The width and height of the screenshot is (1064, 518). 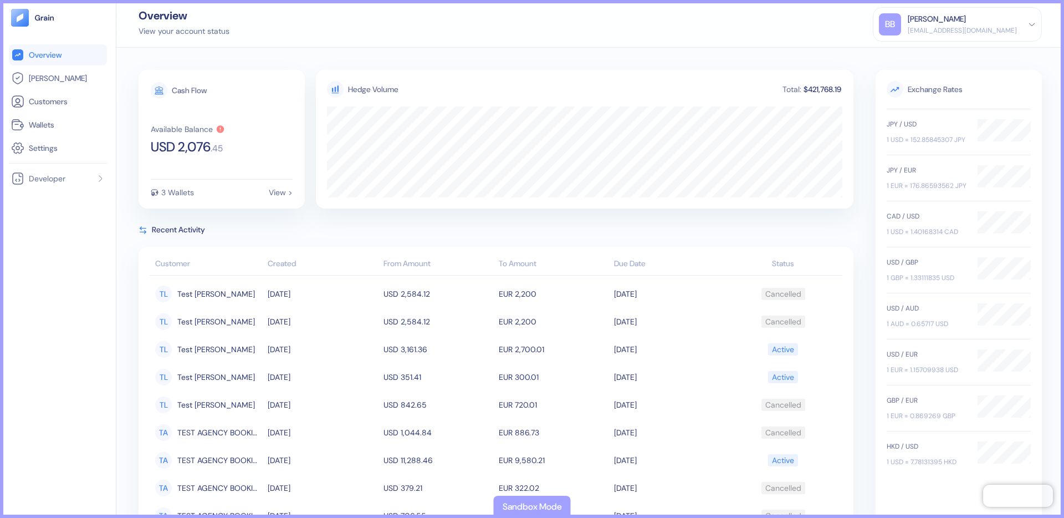 I want to click on div: JPY / EUR, so click(x=927, y=170).